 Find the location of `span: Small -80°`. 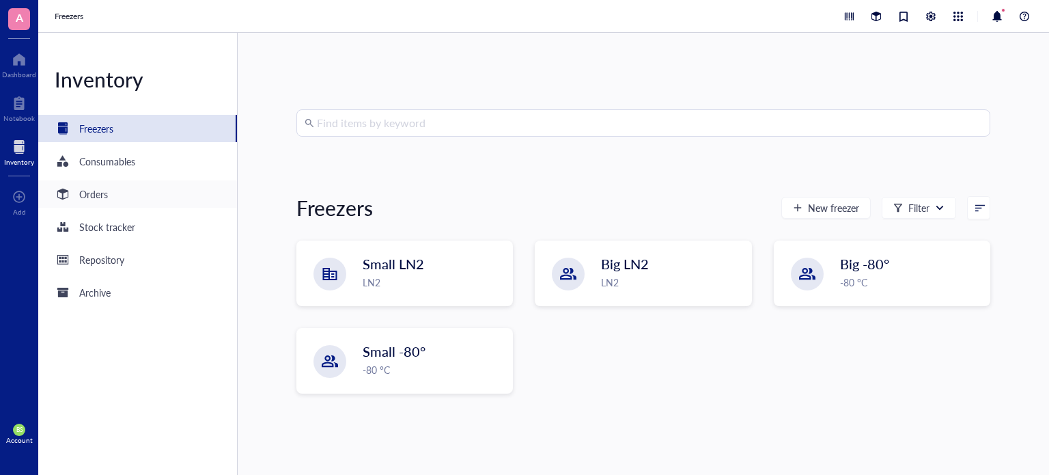

span: Small -80° is located at coordinates (394, 351).